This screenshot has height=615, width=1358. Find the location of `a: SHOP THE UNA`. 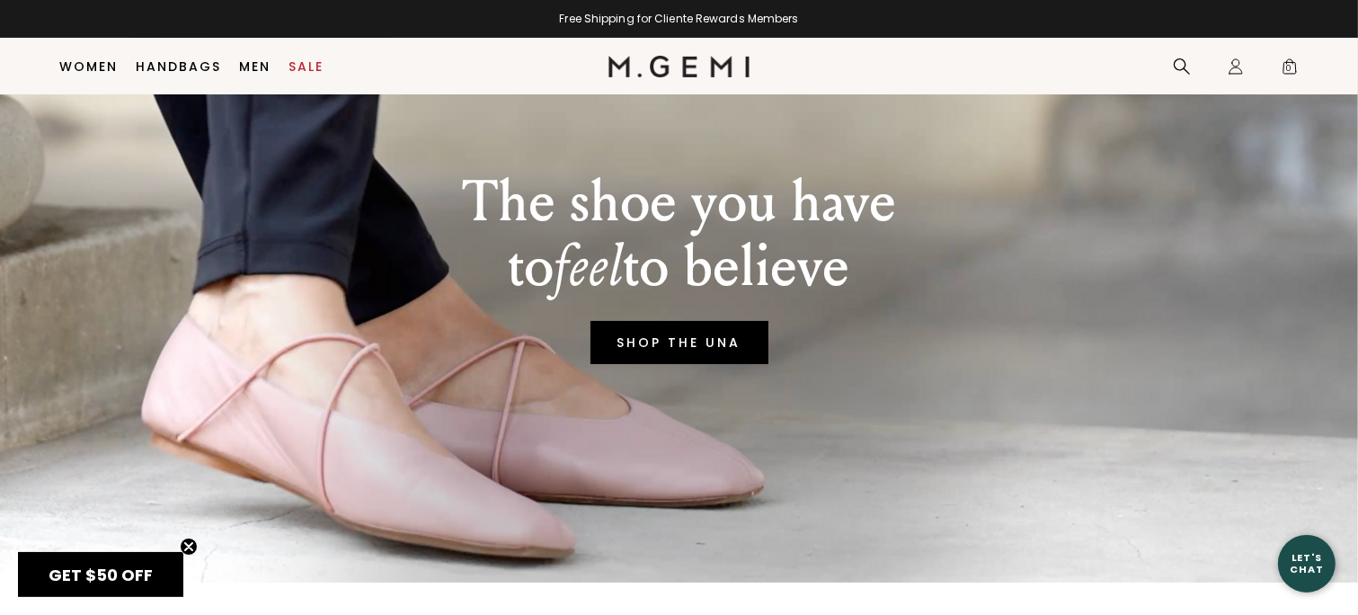

a: SHOP THE UNA is located at coordinates (680, 342).